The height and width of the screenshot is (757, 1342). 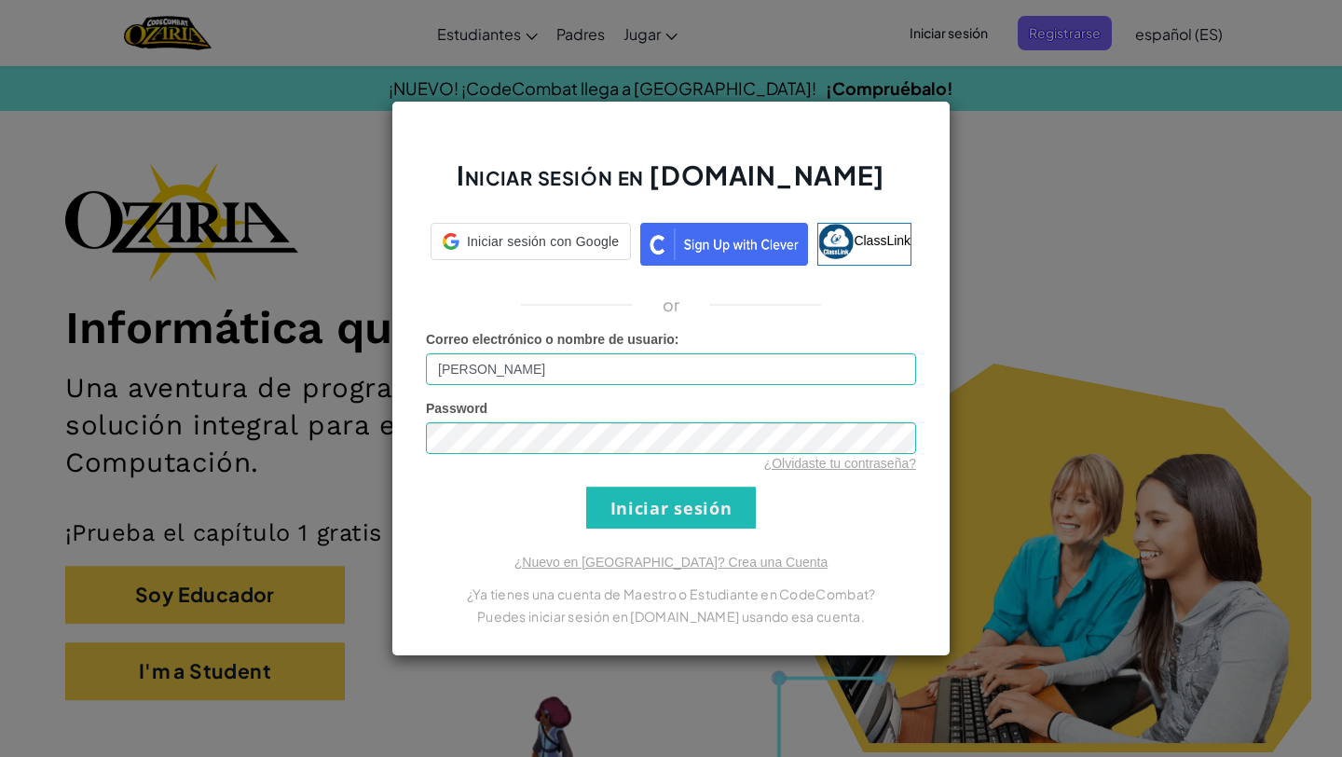 I want to click on span: ClassLink, so click(x=881, y=240).